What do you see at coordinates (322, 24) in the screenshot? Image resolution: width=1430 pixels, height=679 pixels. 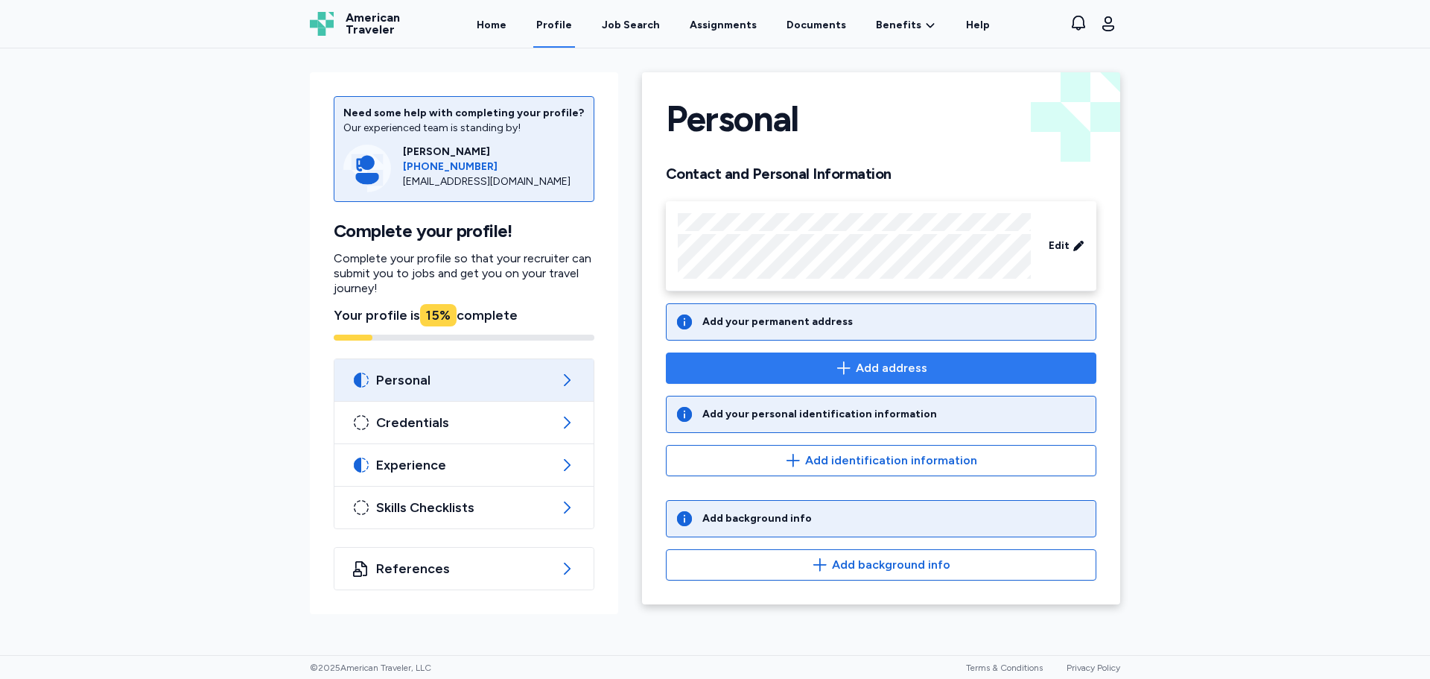 I see `img: Logo` at bounding box center [322, 24].